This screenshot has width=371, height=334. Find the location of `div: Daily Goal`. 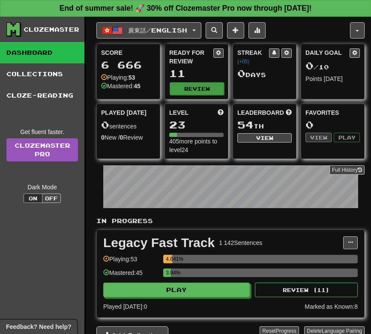

div: Daily Goal is located at coordinates (327, 53).